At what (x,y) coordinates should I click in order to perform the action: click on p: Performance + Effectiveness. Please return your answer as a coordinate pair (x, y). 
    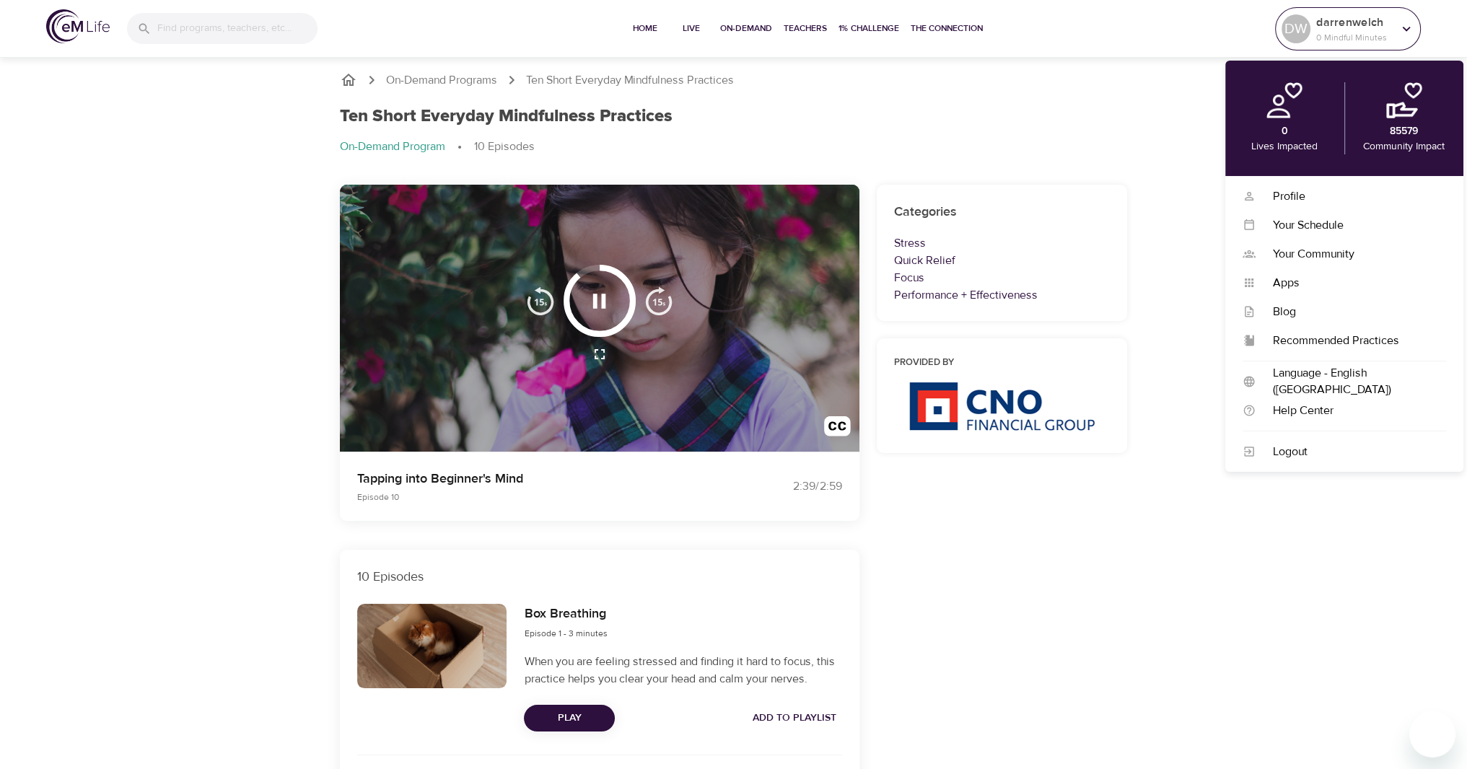
    Looking at the image, I should click on (1002, 295).